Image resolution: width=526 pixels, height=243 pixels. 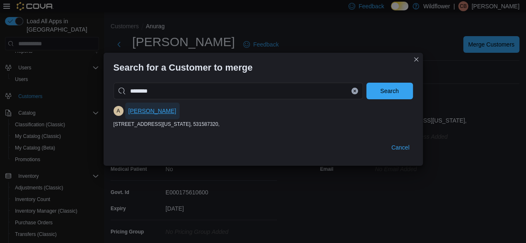 What do you see at coordinates (389, 91) in the screenshot?
I see `button: Search` at bounding box center [389, 91].